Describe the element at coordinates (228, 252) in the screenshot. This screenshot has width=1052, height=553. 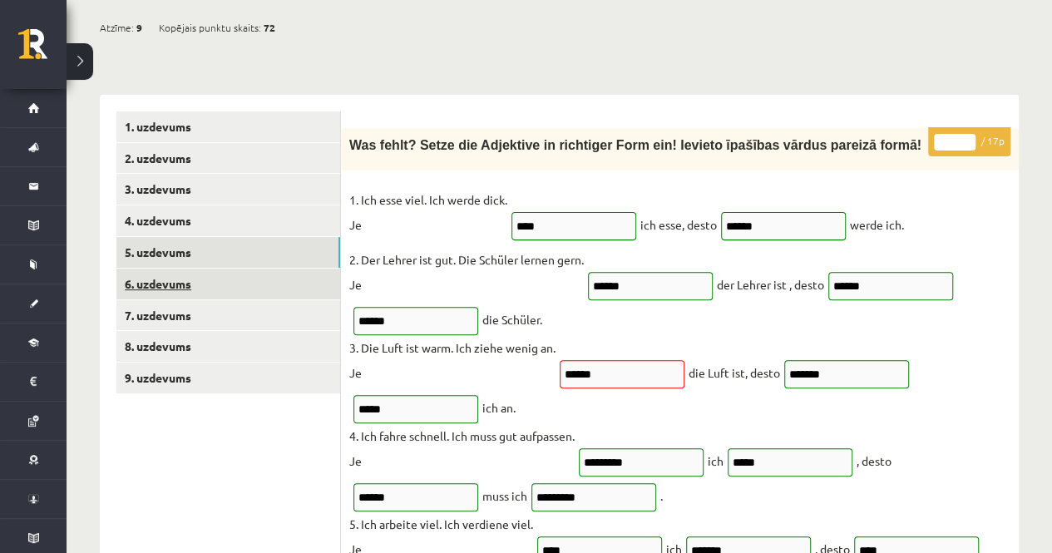
I see `a: 5. uzdevums` at that location.